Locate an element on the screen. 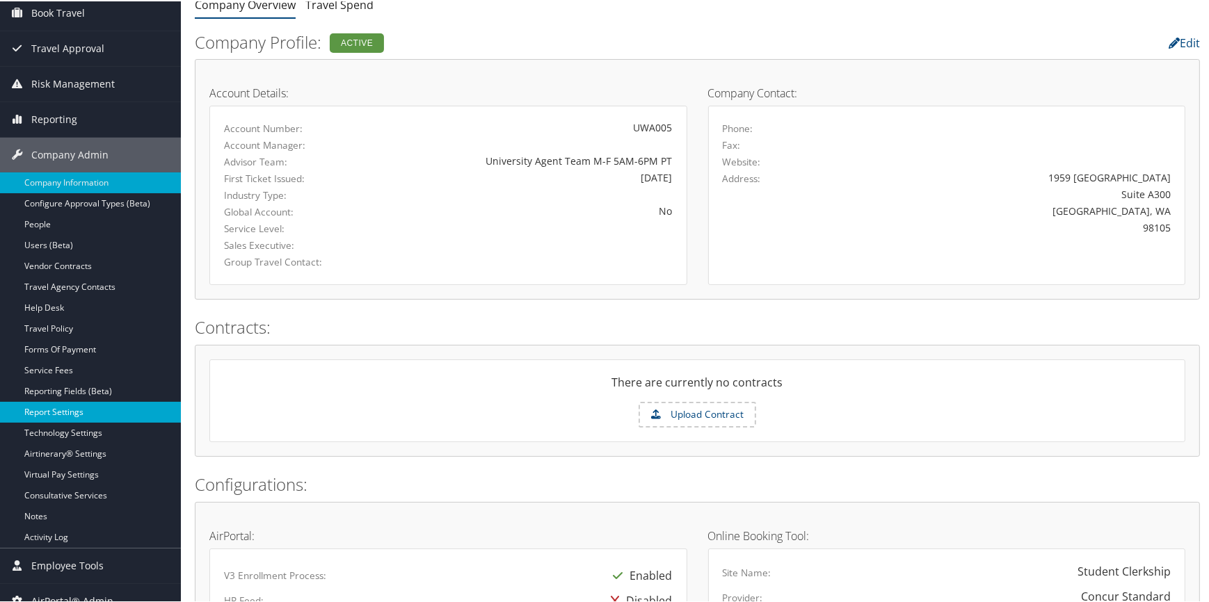 The height and width of the screenshot is (602, 1209). span: Reporting is located at coordinates (54, 118).